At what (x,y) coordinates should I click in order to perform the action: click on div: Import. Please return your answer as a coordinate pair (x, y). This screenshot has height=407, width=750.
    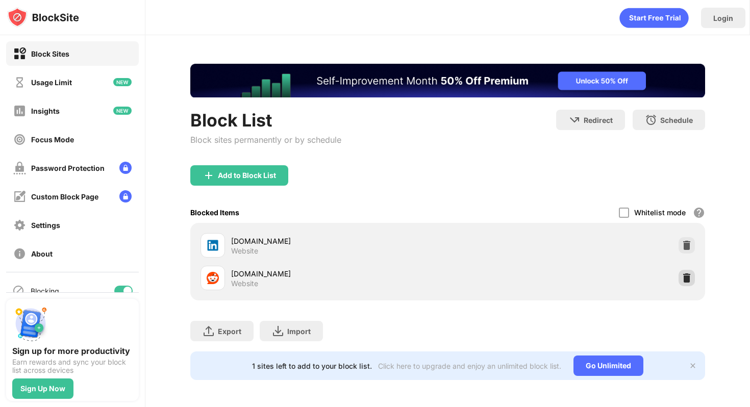
    Looking at the image, I should click on (299, 331).